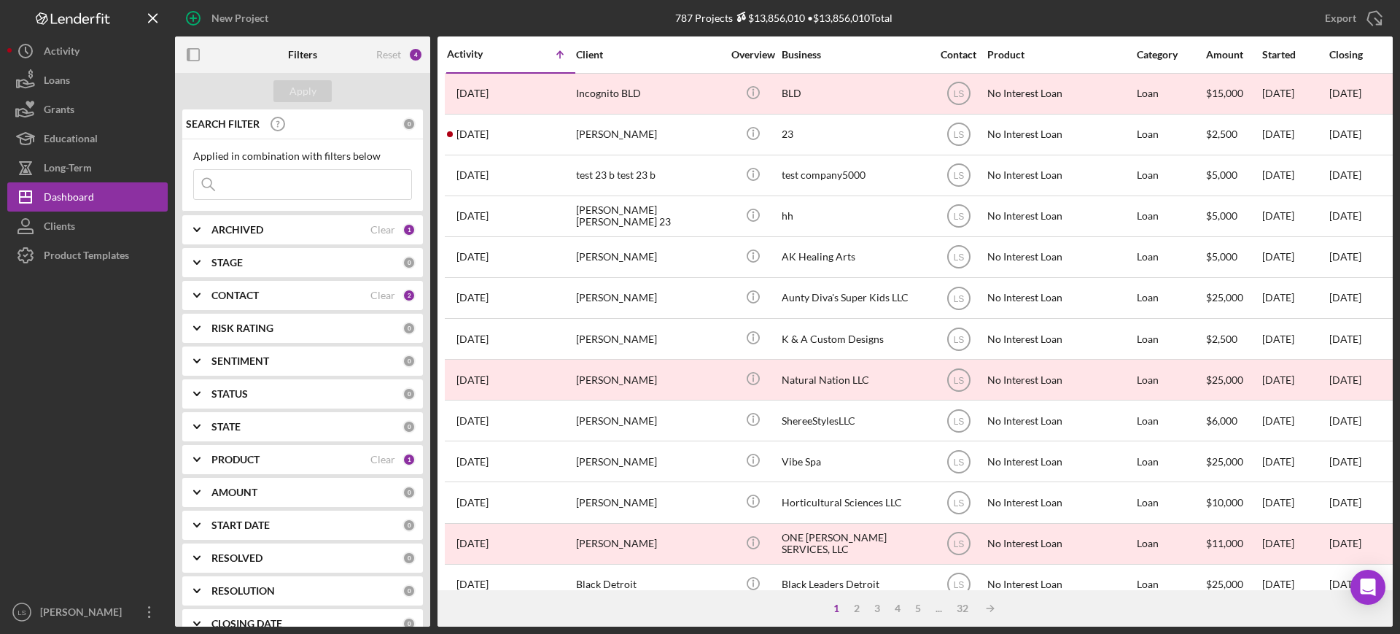 The width and height of the screenshot is (1400, 634). Describe the element at coordinates (88, 109) in the screenshot. I see `button: Grants` at that location.